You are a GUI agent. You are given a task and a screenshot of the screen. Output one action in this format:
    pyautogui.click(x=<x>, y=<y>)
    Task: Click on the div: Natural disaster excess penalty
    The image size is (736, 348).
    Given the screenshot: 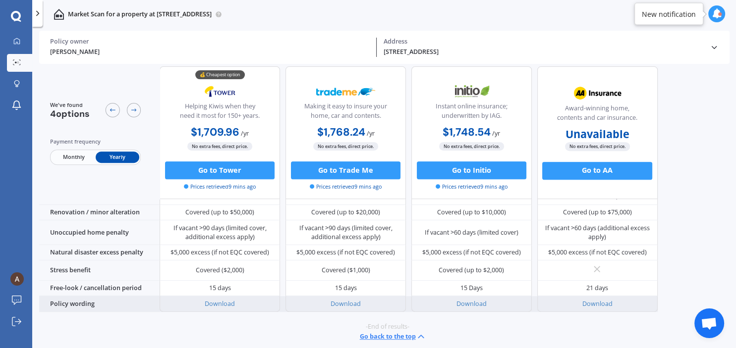 What is the action you would take?
    pyautogui.click(x=99, y=253)
    